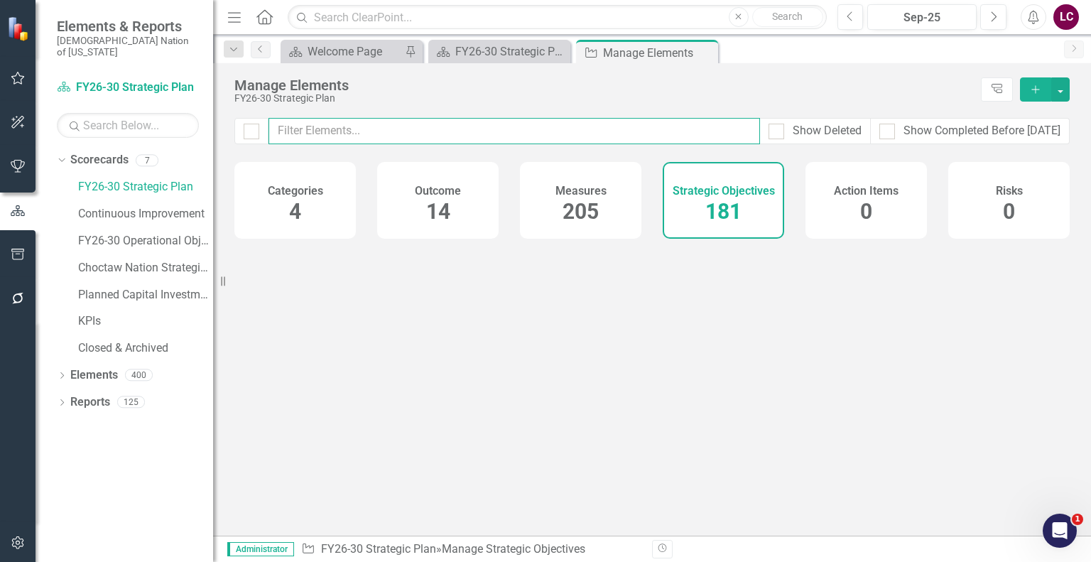  What do you see at coordinates (295, 211) in the screenshot?
I see `span: 4` at bounding box center [295, 211].